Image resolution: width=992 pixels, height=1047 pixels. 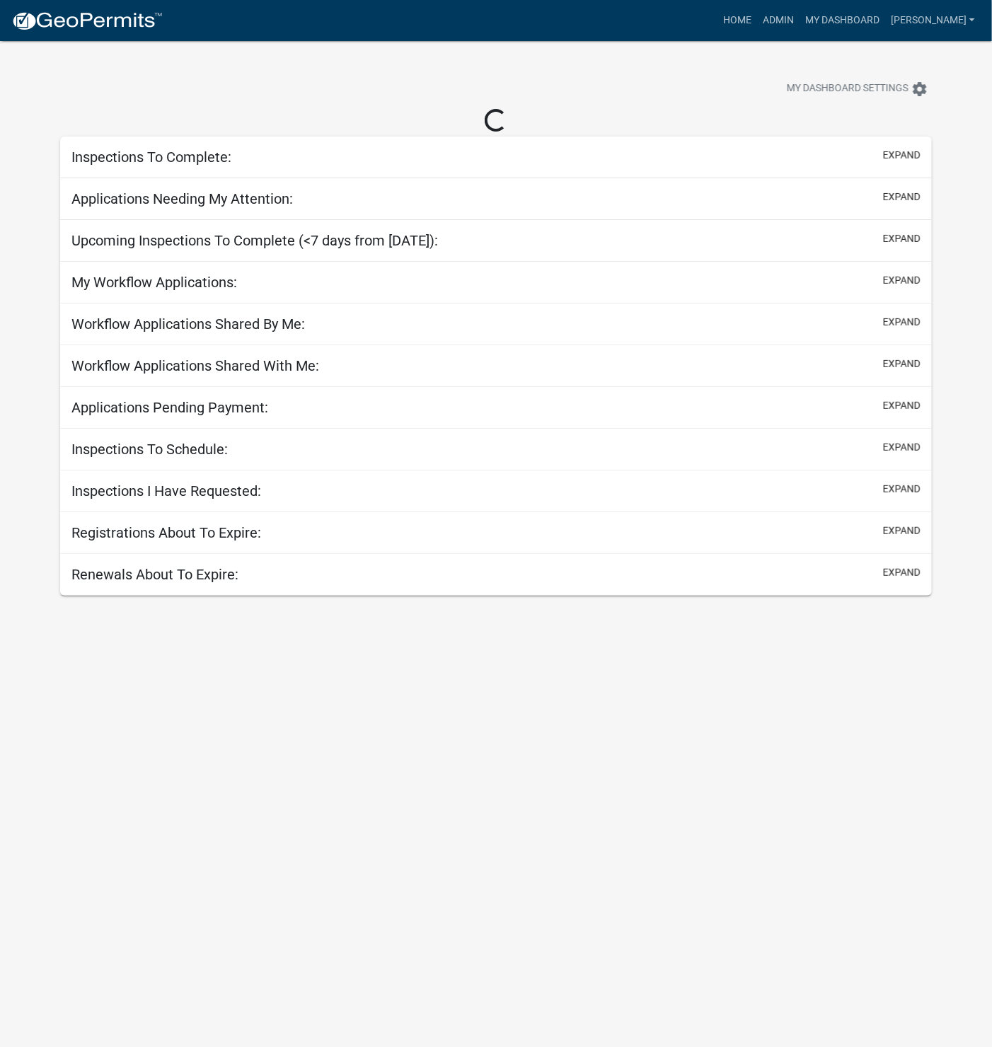 I want to click on h5: Applications Needing My Attention:, so click(x=182, y=199).